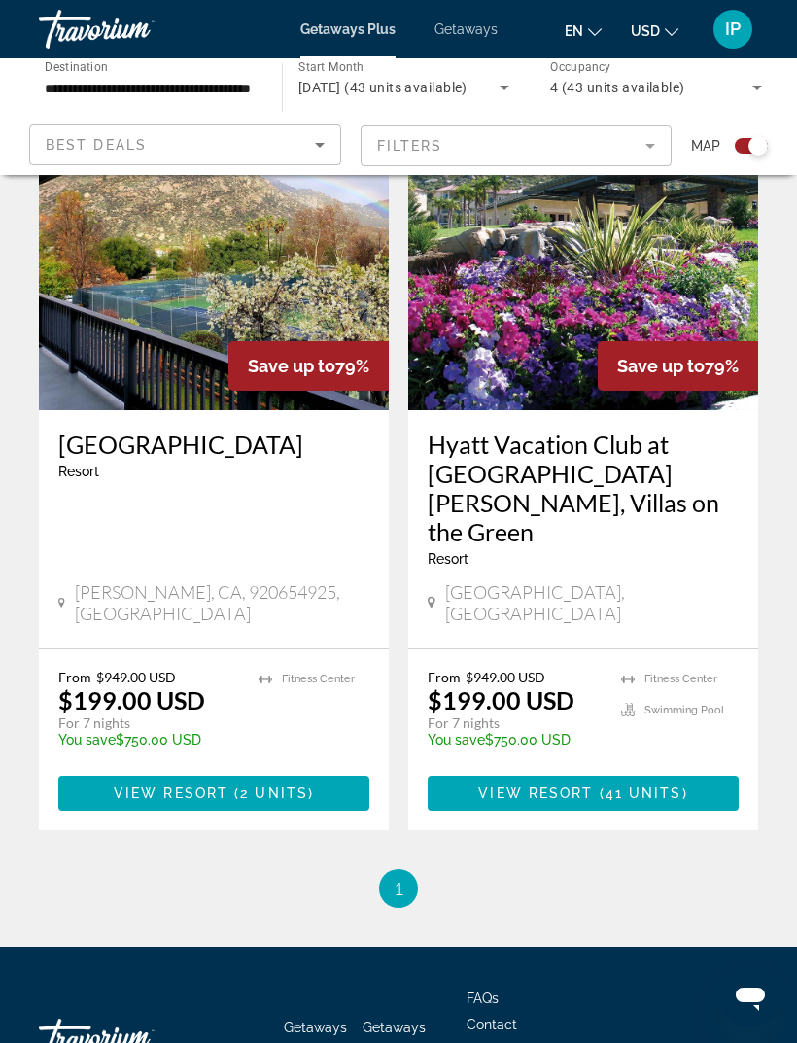 This screenshot has height=1043, width=797. I want to click on span: Contact, so click(492, 1025).